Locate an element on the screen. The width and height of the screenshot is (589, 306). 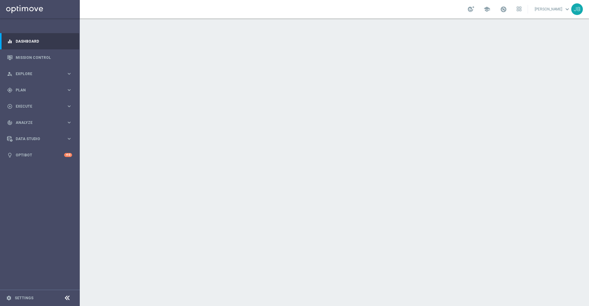
span: Explore is located at coordinates (41, 74).